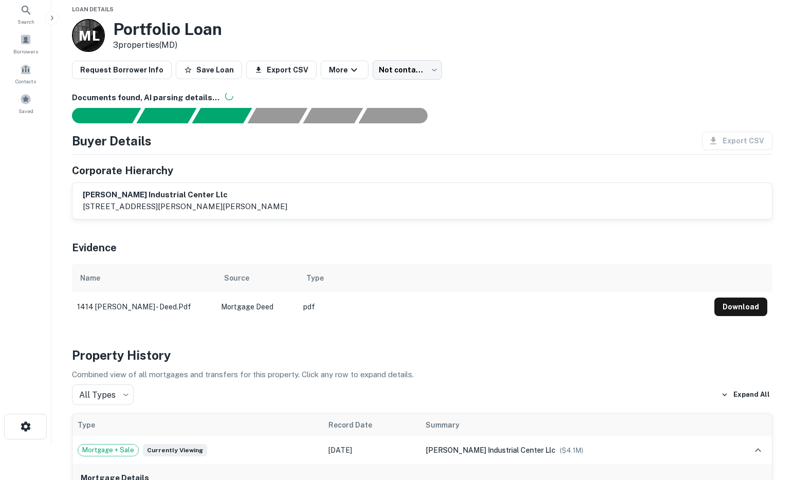 The height and width of the screenshot is (480, 793). What do you see at coordinates (111, 141) in the screenshot?
I see `h4: Buyer Details` at bounding box center [111, 141].